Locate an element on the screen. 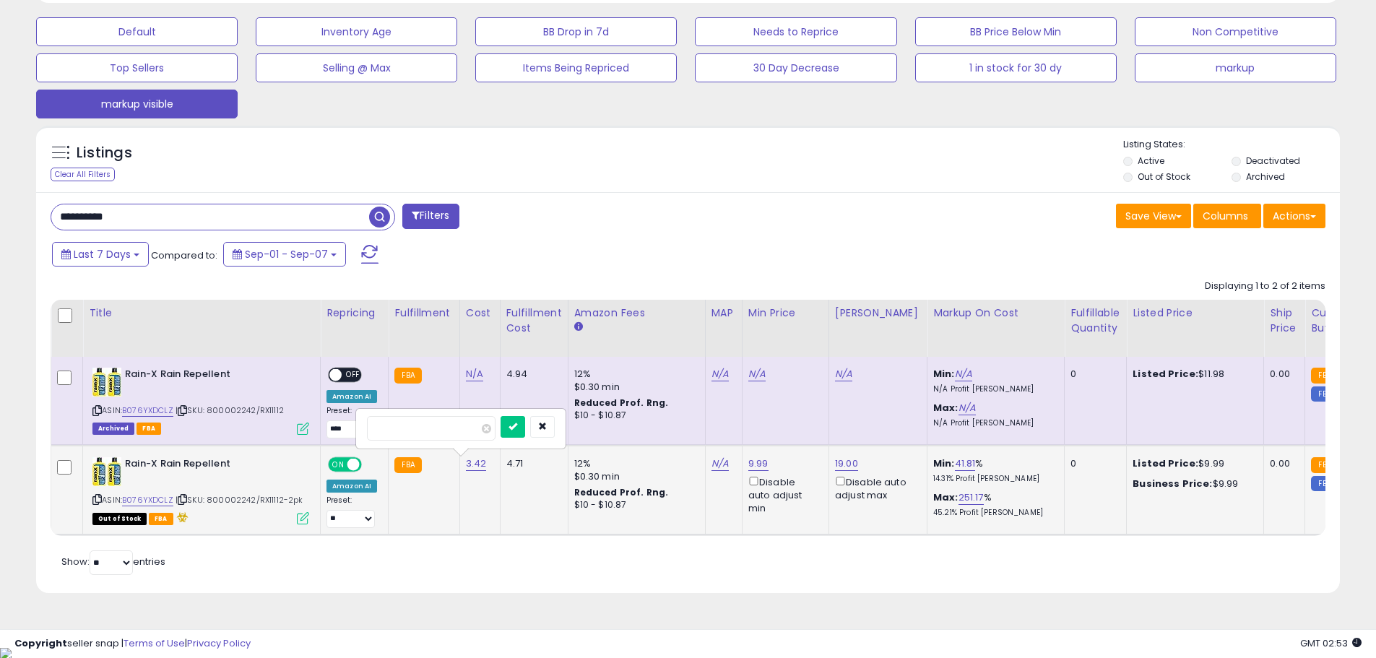 The width and height of the screenshot is (1376, 658). button: 1 in stock for 30 dy is located at coordinates (1015, 68).